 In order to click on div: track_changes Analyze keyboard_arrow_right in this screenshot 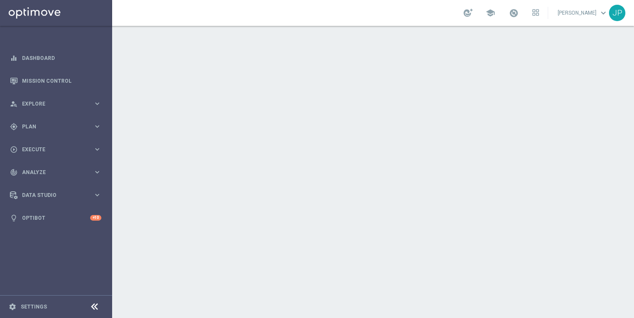, I will do `click(56, 172)`.